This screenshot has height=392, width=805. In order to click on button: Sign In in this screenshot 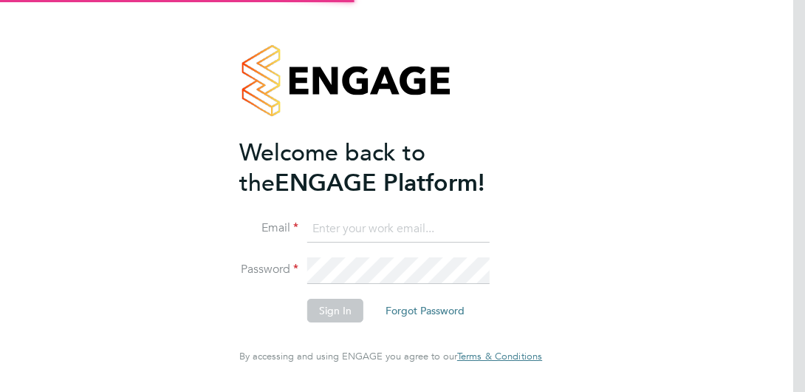, I will do `click(335, 310)`.